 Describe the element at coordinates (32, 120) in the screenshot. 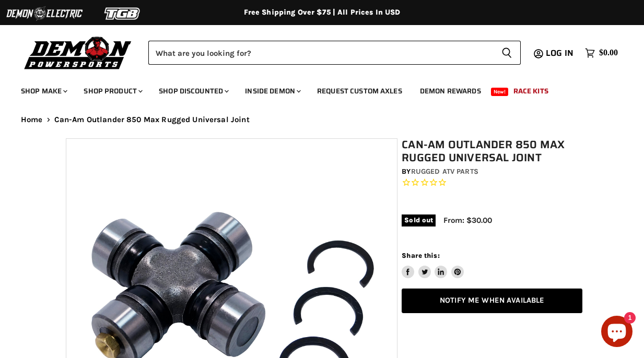

I see `a: Home` at that location.